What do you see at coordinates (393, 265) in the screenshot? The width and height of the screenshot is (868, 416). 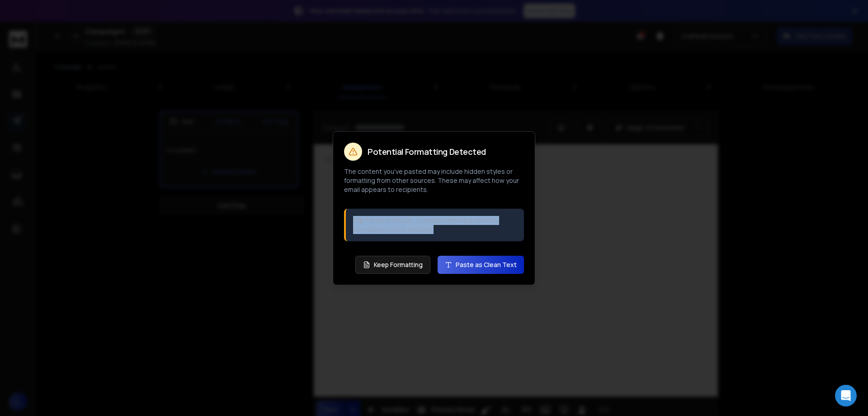 I see `button: Keep Formatting` at bounding box center [393, 265].